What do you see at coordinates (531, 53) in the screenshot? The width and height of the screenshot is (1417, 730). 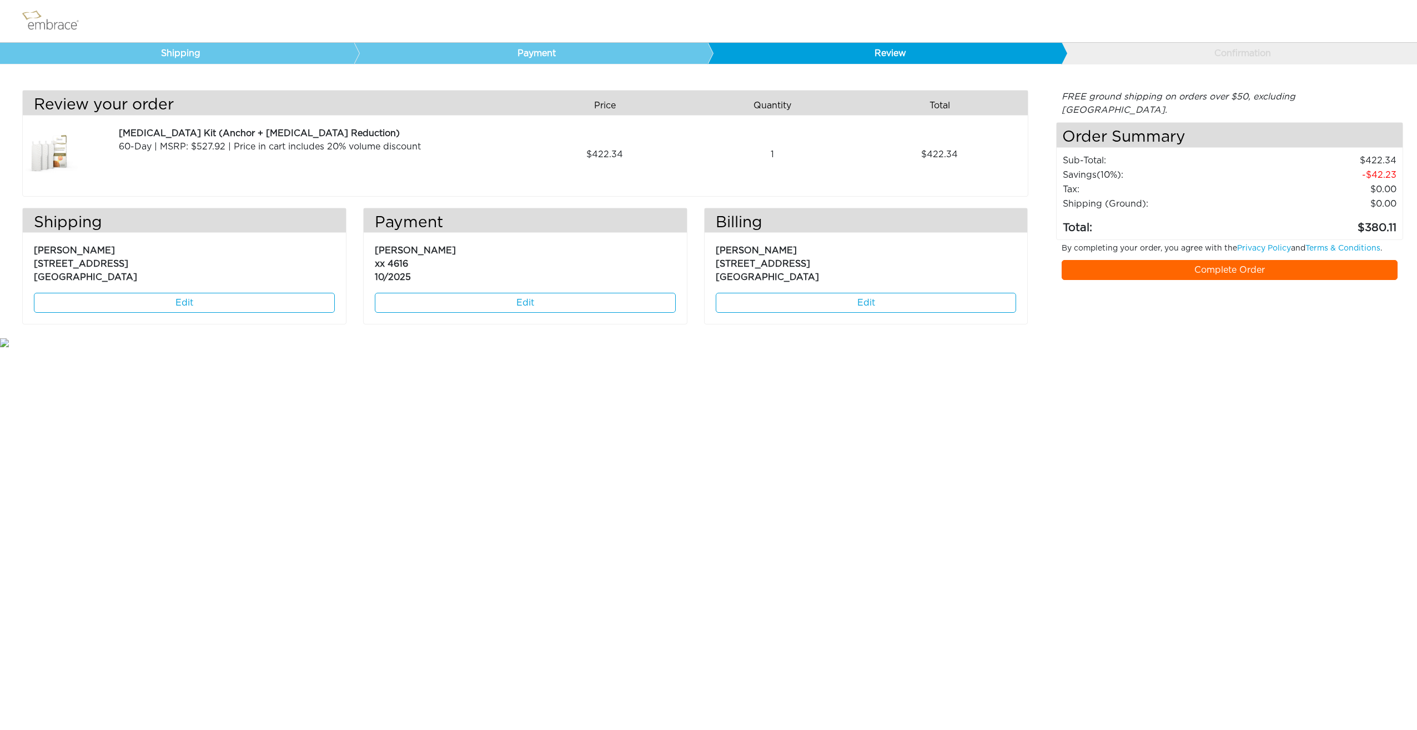 I see `a: Payment` at bounding box center [531, 53].